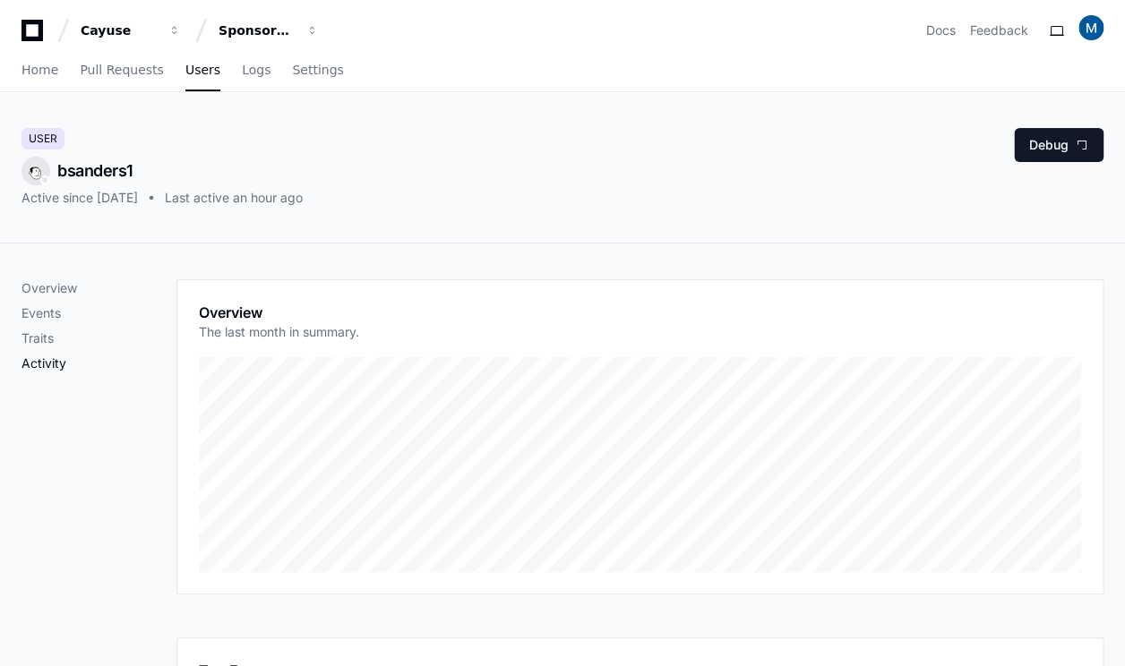  What do you see at coordinates (234, 198) in the screenshot?
I see `div: Last active an hour ago` at bounding box center [234, 198].